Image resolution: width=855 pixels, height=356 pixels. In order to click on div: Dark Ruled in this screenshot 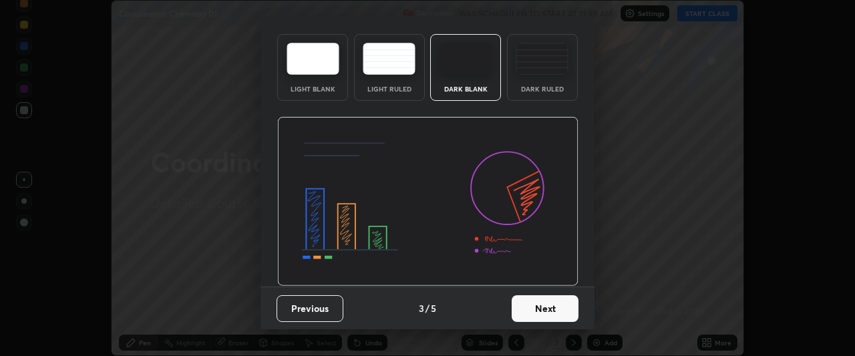, I will do `click(543, 89)`.